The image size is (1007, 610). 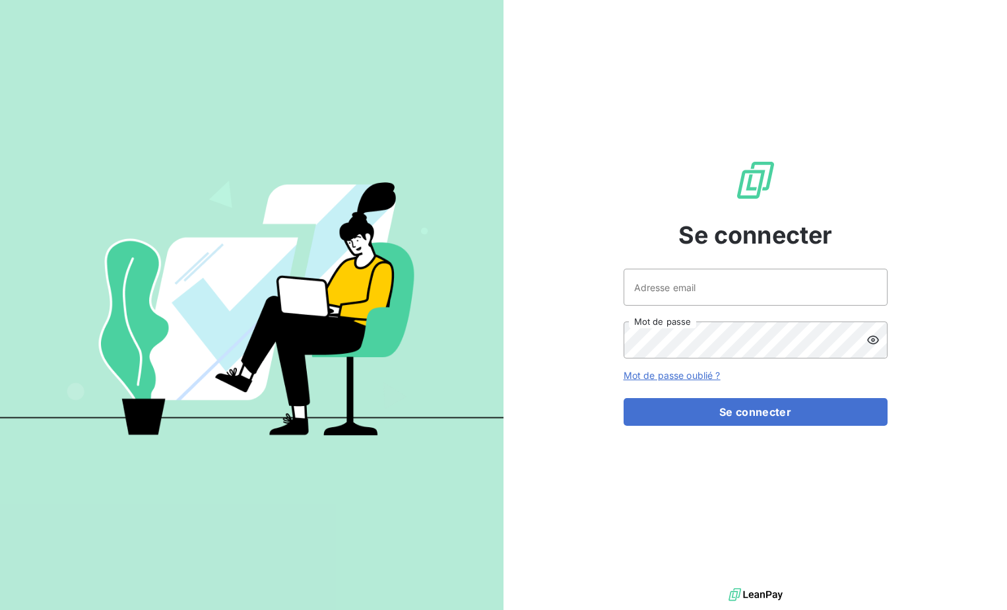 I want to click on img: logo, so click(x=756, y=595).